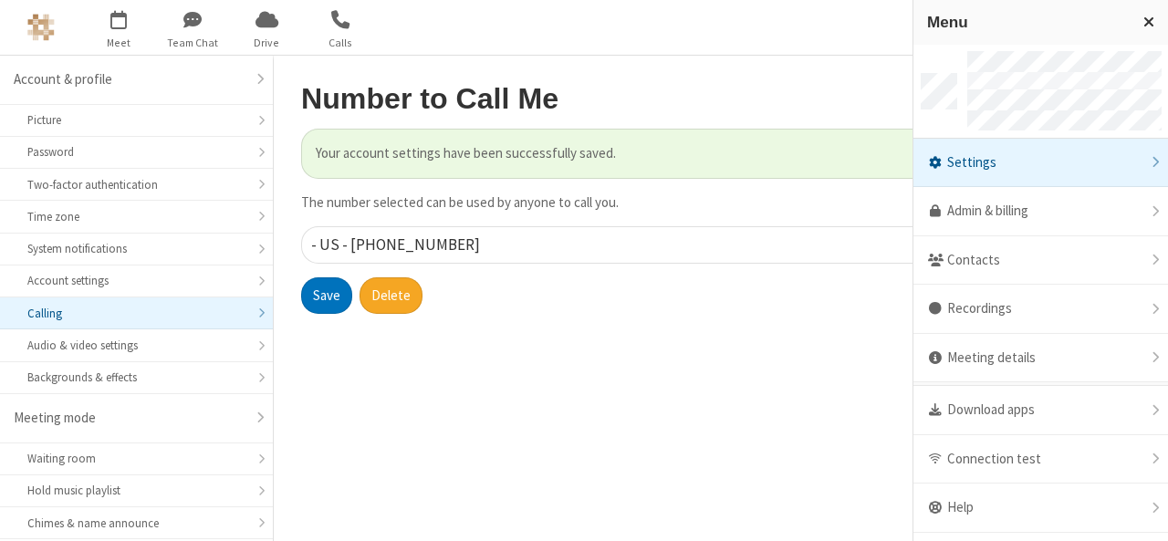 This screenshot has width=1168, height=541. I want to click on div: Chimes & name announce, so click(136, 523).